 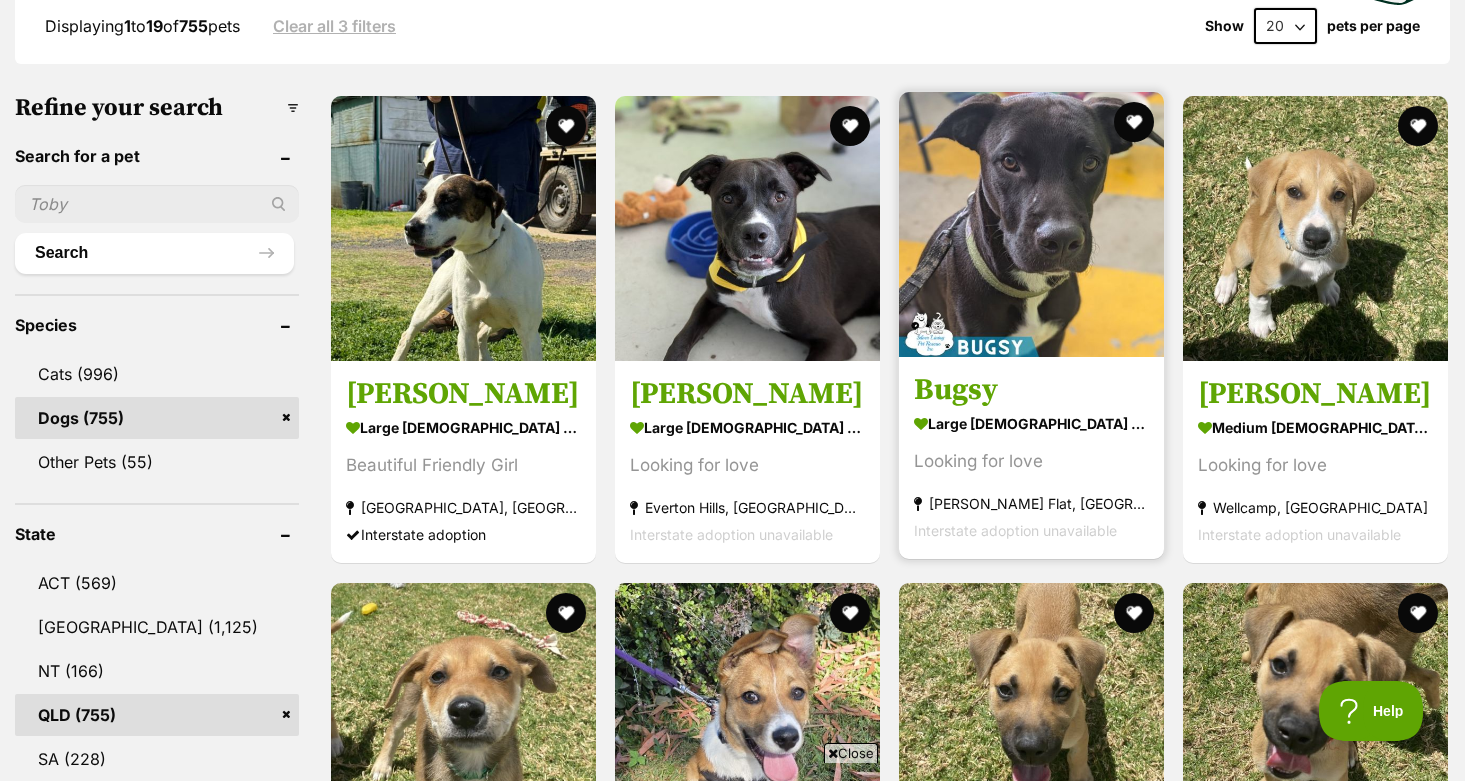 What do you see at coordinates (157, 108) in the screenshot?
I see `h3: Refine your search` at bounding box center [157, 108].